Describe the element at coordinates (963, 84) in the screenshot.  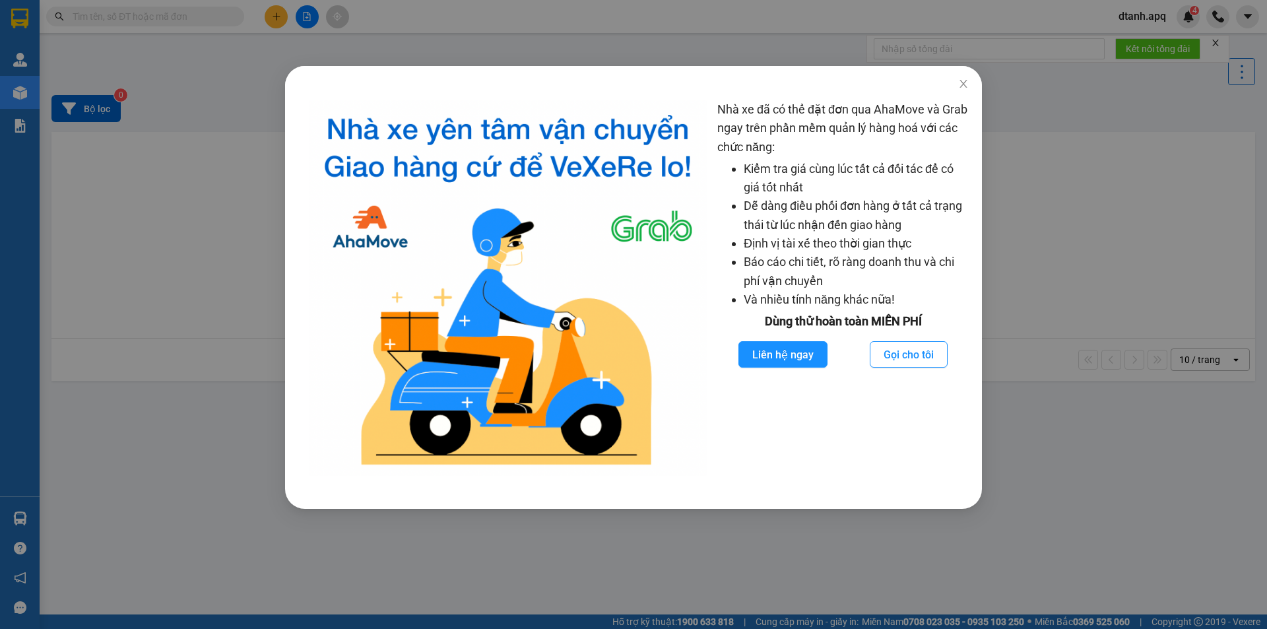
I see `button: Close` at that location.